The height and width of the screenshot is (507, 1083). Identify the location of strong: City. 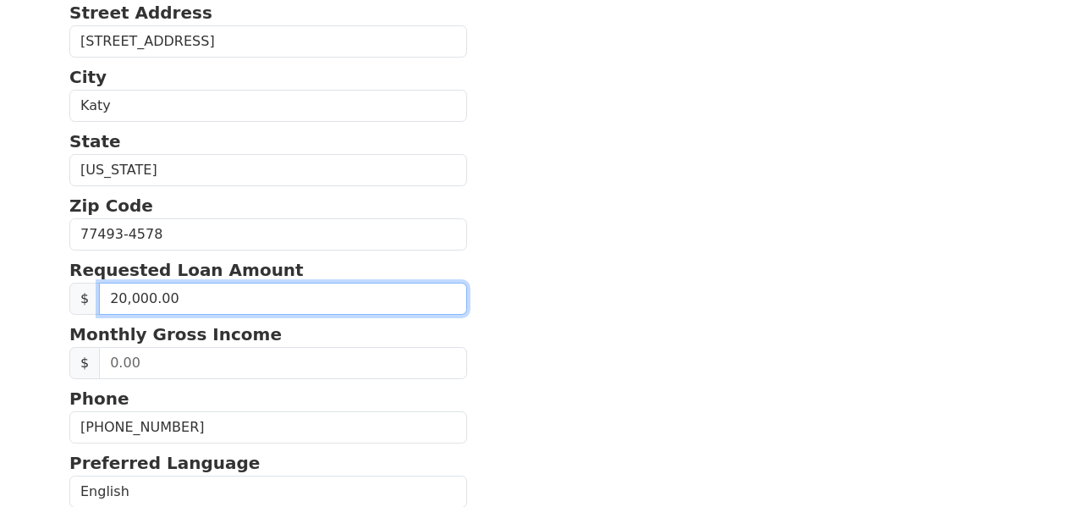
(88, 77).